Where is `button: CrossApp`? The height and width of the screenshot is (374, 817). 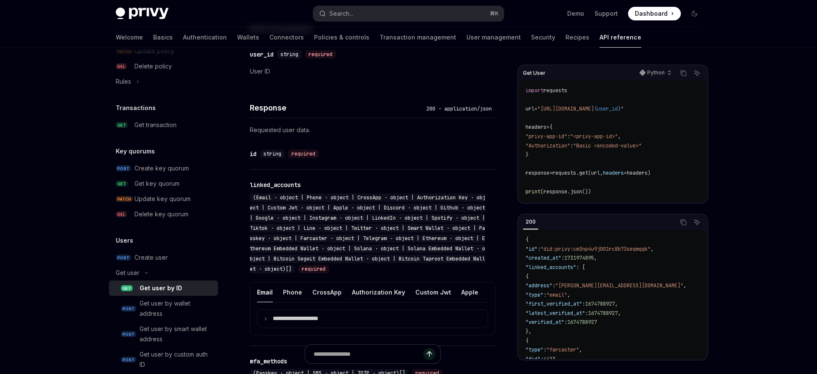
button: CrossApp is located at coordinates (327, 292).